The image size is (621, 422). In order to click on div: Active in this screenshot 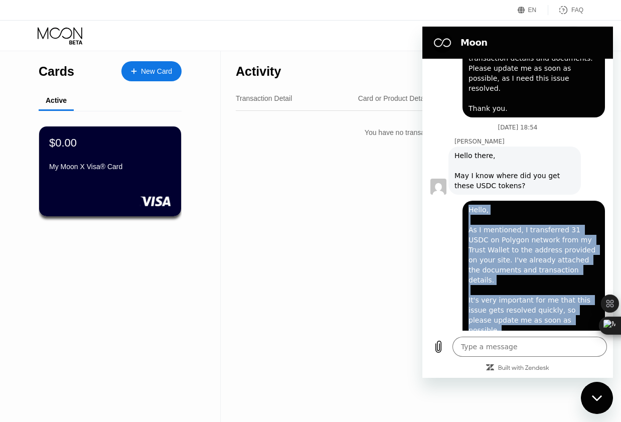, I will do `click(56, 100)`.